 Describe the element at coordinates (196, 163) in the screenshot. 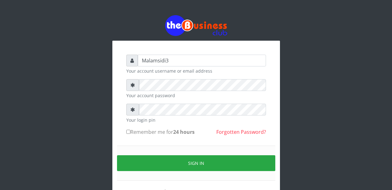

I see `button: Sign in` at that location.